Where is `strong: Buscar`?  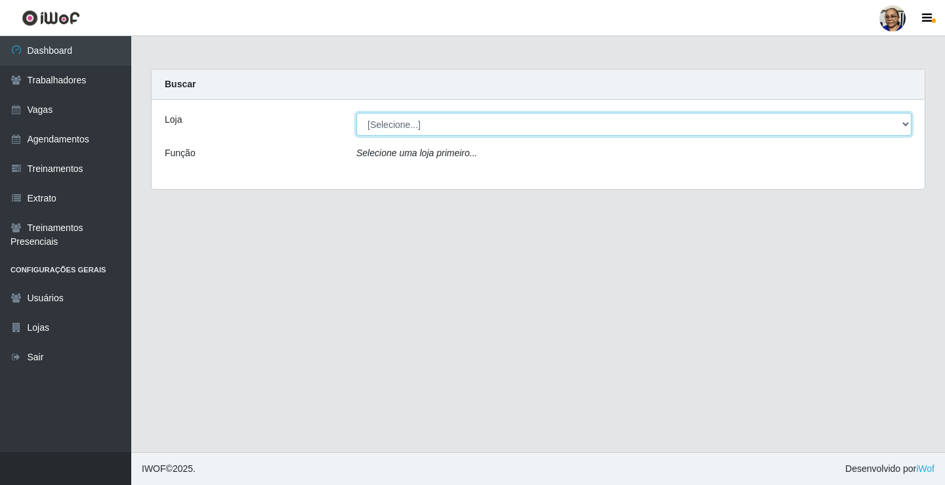 strong: Buscar is located at coordinates (180, 84).